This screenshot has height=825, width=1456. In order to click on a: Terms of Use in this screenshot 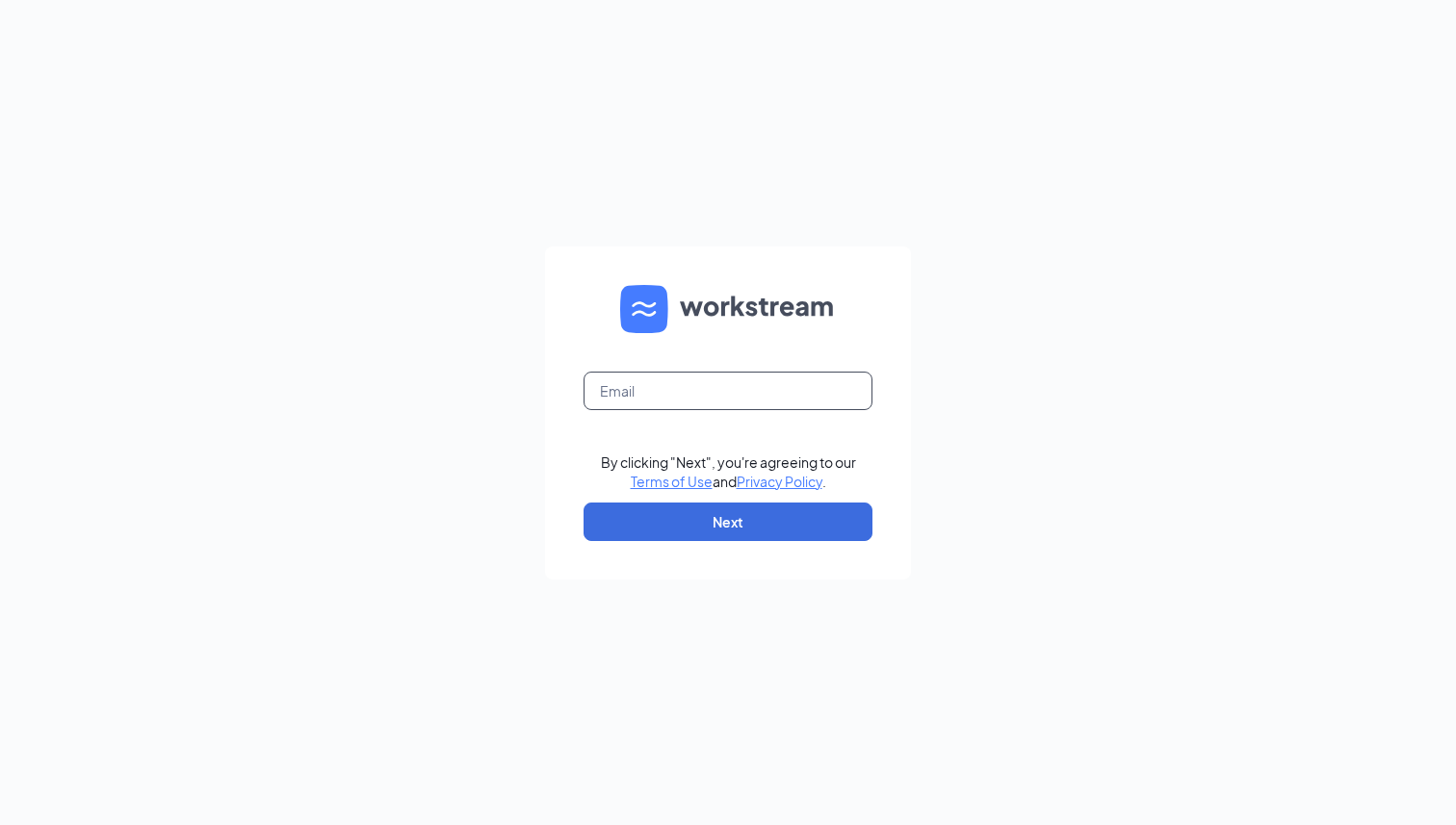, I will do `click(671, 481)`.